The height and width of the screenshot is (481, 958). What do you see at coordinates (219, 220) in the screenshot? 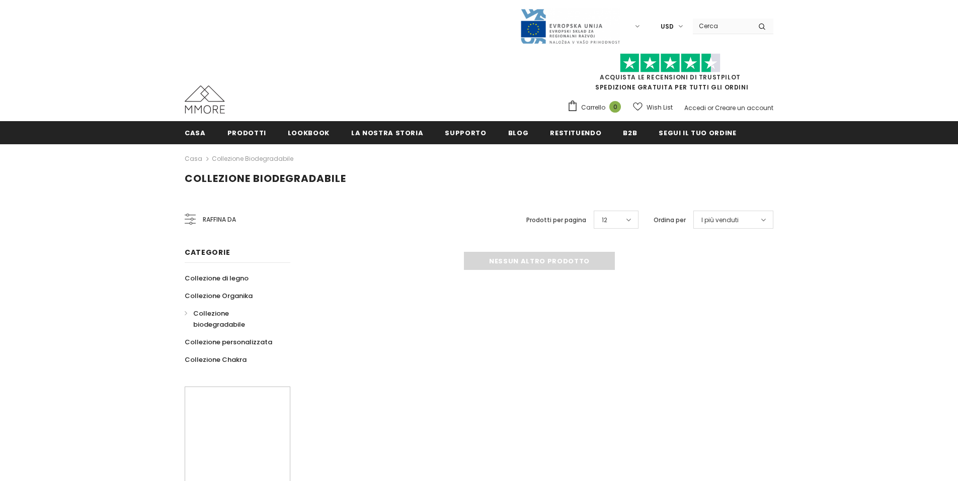
I see `span: Raffina da` at bounding box center [219, 220].